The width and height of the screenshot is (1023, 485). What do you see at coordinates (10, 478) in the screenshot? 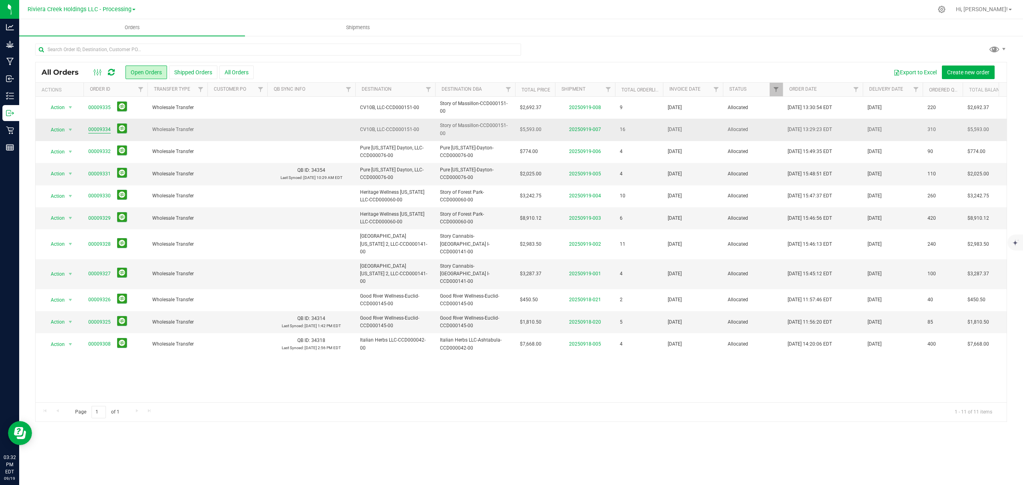
I see `p: 09/19` at bounding box center [10, 478].